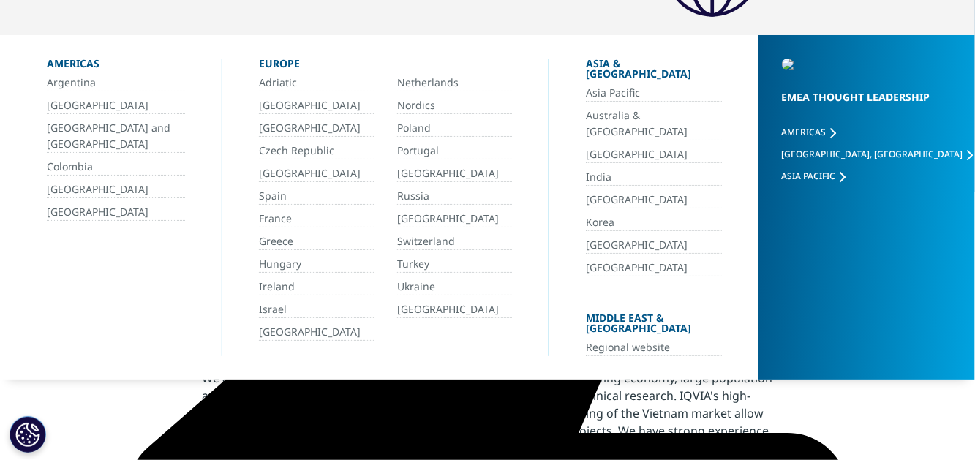 The width and height of the screenshot is (975, 460). I want to click on span: Americas, so click(804, 132).